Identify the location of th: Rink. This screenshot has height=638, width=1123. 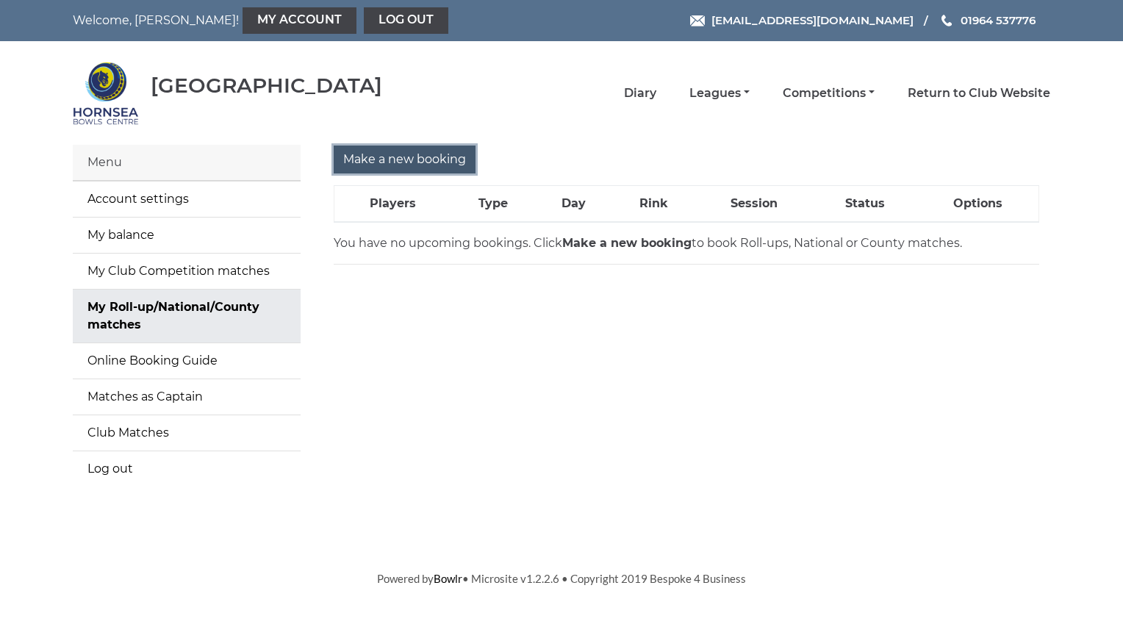
(654, 204).